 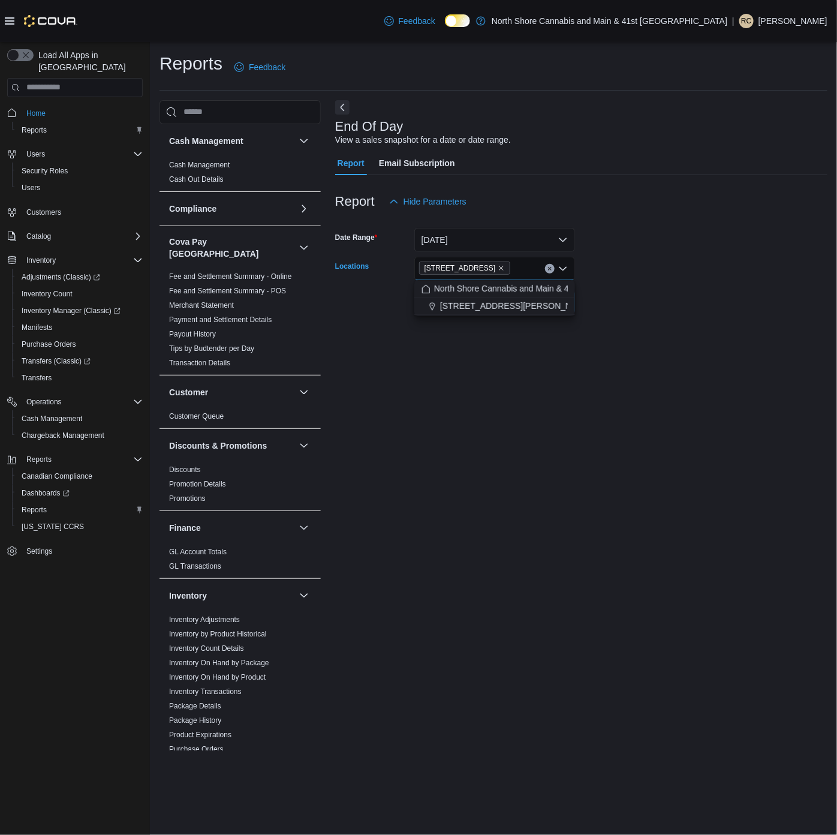 I want to click on a: Promotions, so click(x=187, y=498).